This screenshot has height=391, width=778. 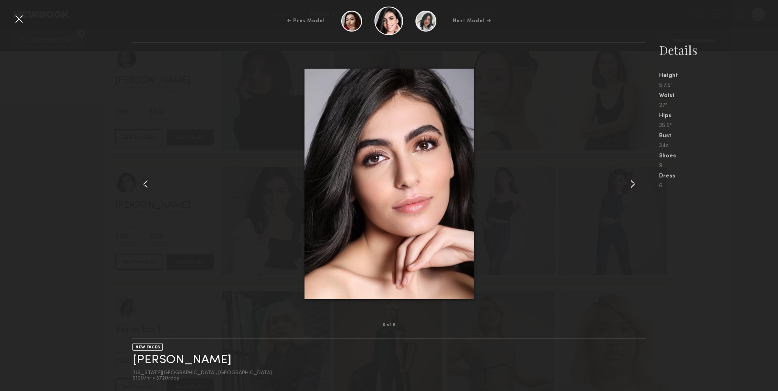 What do you see at coordinates (719, 96) in the screenshot?
I see `div: Waist` at bounding box center [719, 96].